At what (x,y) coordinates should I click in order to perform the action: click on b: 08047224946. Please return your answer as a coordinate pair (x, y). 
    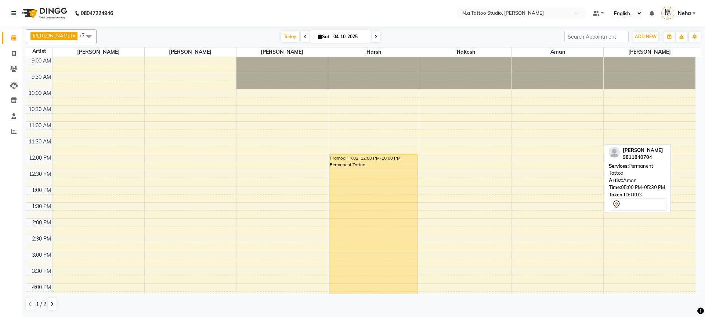
    Looking at the image, I should click on (97, 13).